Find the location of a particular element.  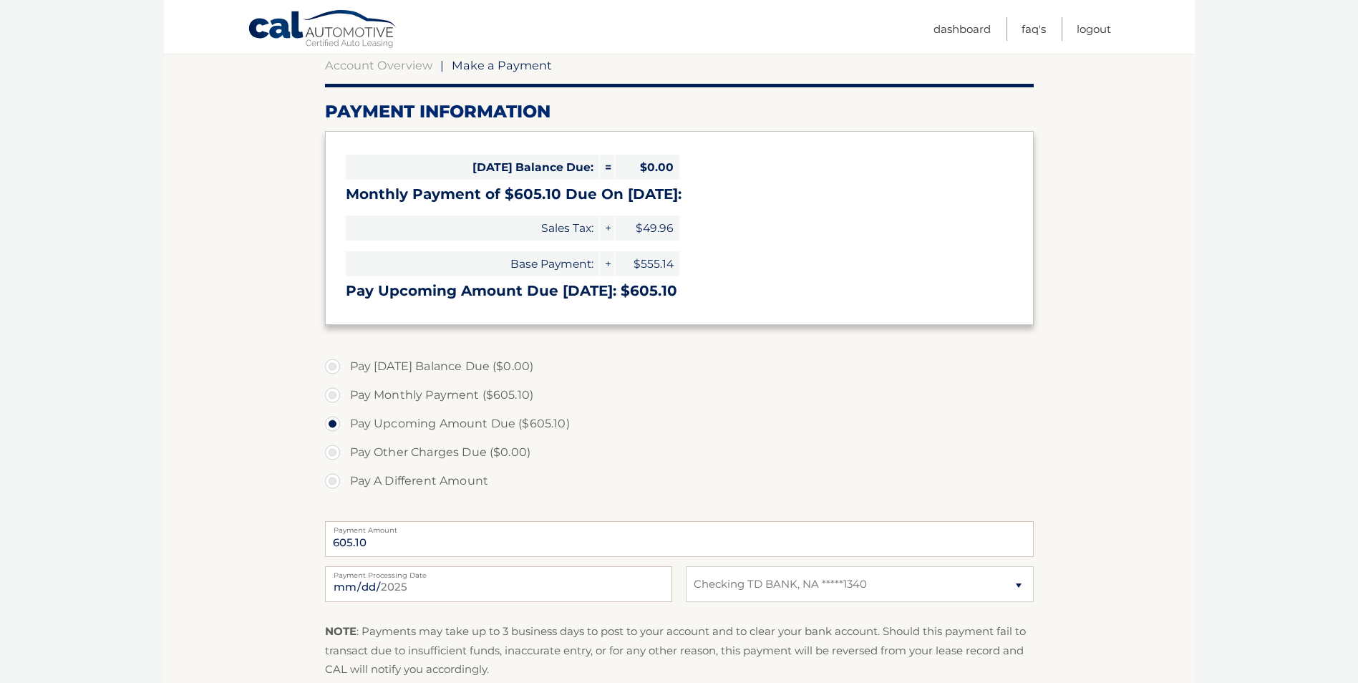

strong: NOTE is located at coordinates (341, 631).